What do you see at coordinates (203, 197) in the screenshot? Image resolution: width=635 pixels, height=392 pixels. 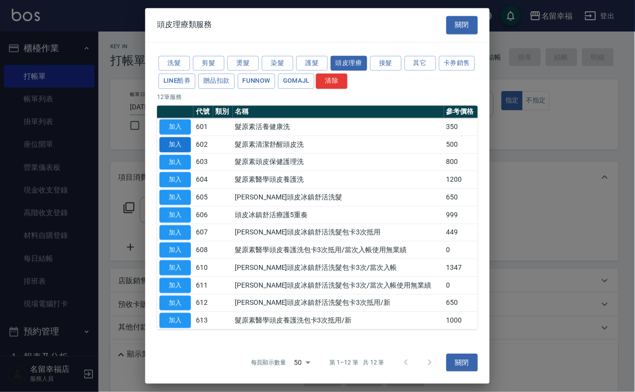 I see `td: 605` at bounding box center [203, 197].